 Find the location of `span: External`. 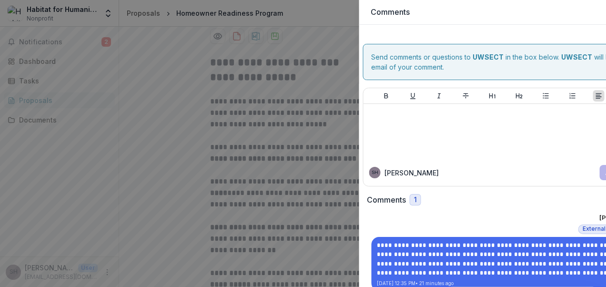

span: External is located at coordinates (594, 229).